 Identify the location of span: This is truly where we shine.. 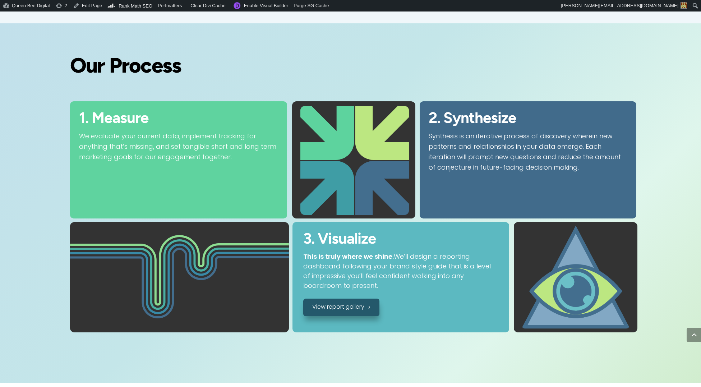
(349, 257).